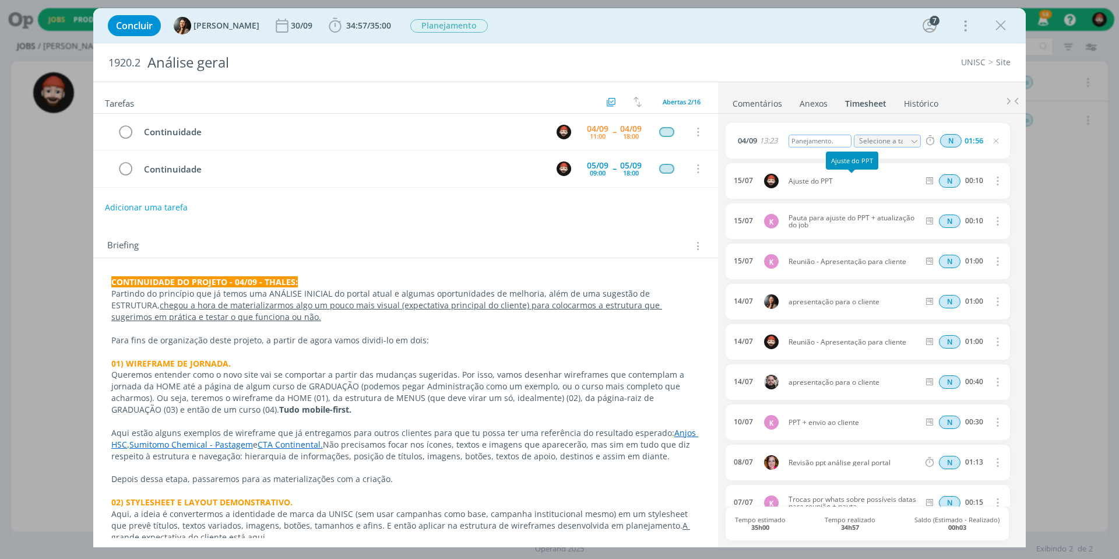 The image size is (1119, 559). I want to click on p: Partindo do princípio que já temos uma ANÁLISE INICIAL do portal atual e algumas oportunidades de..., so click(406, 306).